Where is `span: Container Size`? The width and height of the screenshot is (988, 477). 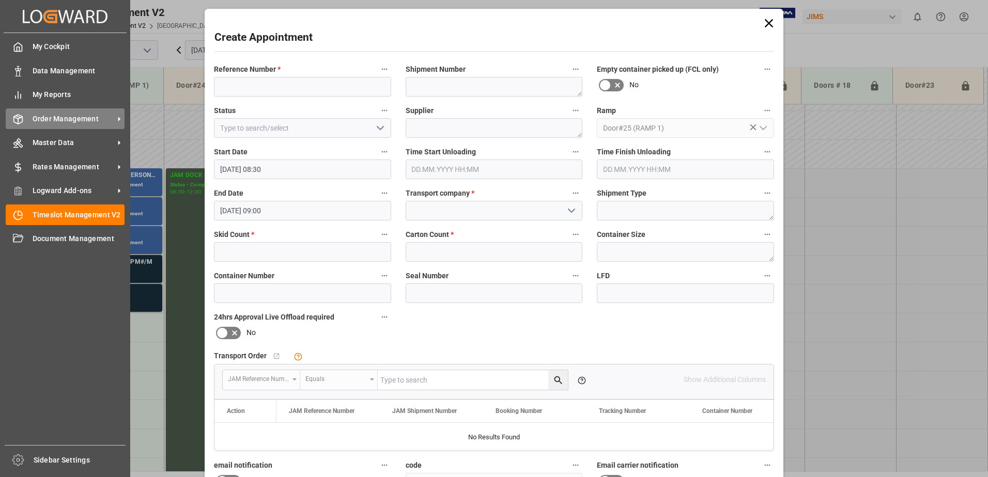
span: Container Size is located at coordinates (621, 235).